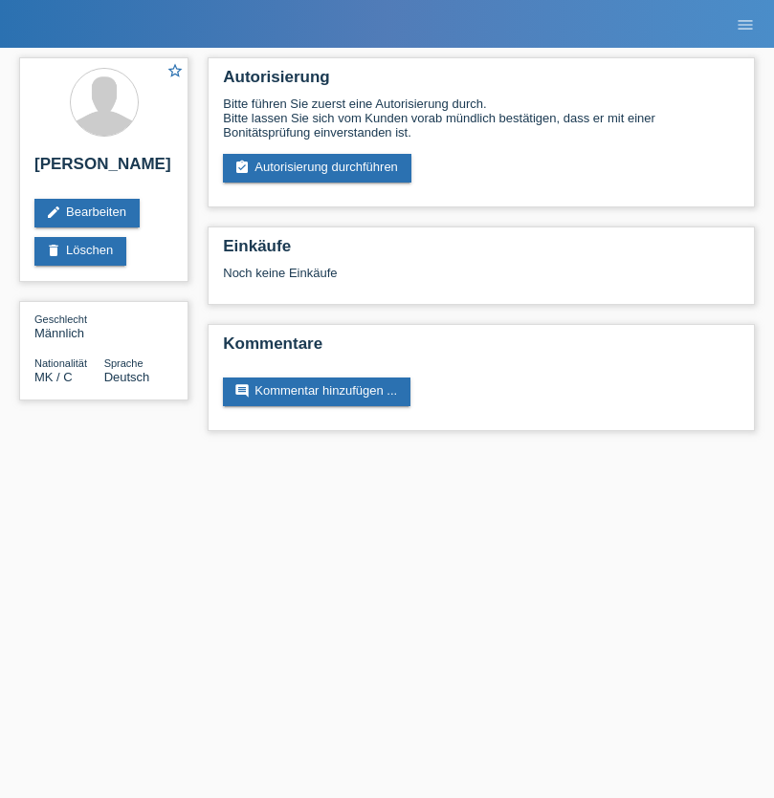 This screenshot has height=798, width=774. Describe the element at coordinates (123, 363) in the screenshot. I see `span: Sprache` at that location.